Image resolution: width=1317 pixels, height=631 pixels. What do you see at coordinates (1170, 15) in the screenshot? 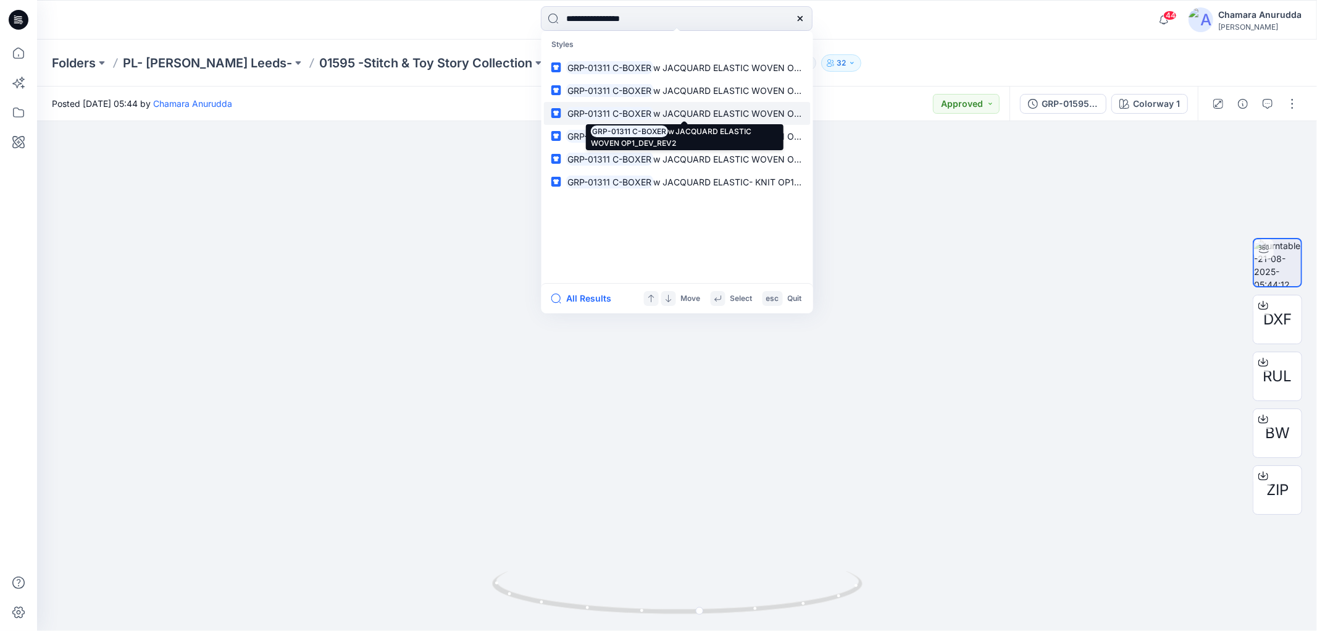
I see `span: 44` at bounding box center [1170, 15].